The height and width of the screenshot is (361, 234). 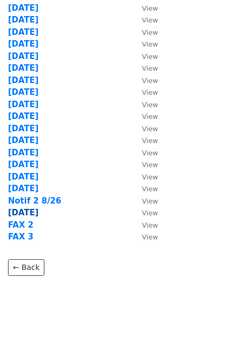 What do you see at coordinates (34, 201) in the screenshot?
I see `a: Notif 2 8/26` at bounding box center [34, 201].